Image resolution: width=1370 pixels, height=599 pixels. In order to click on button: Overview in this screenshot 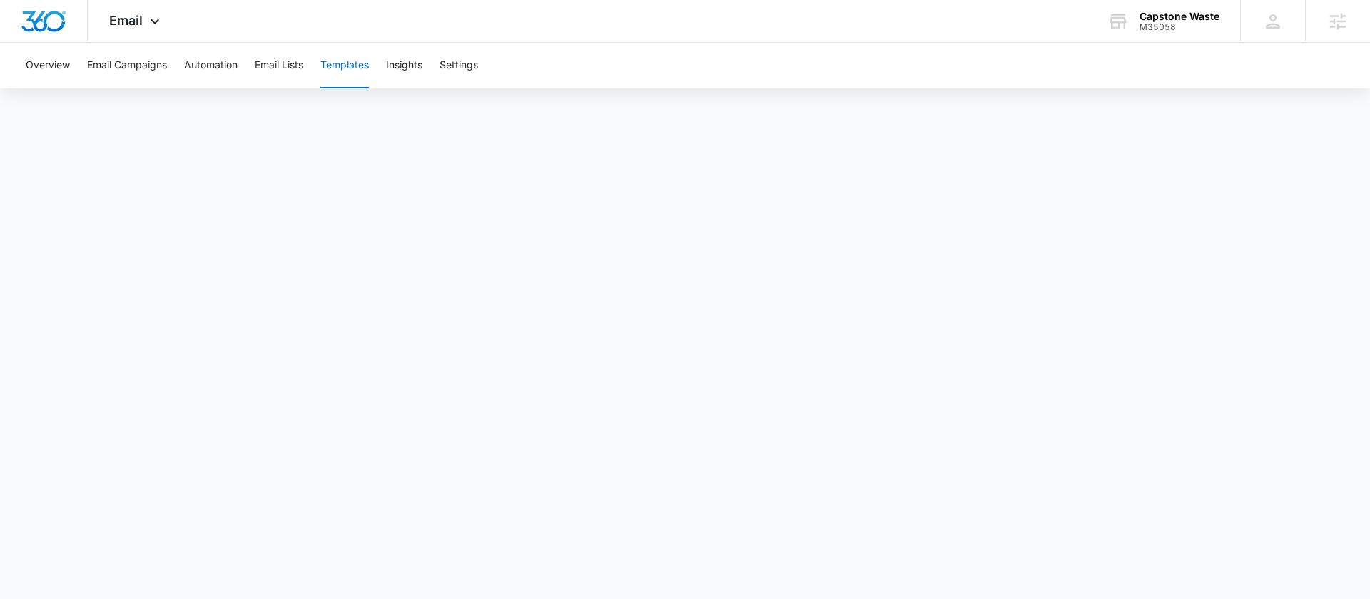, I will do `click(48, 66)`.